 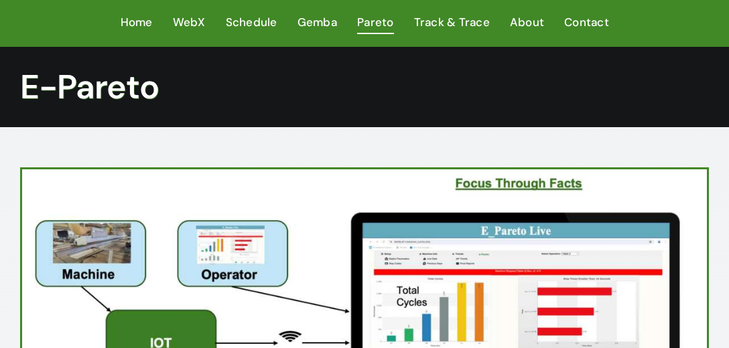 I want to click on span: Gemba, so click(x=317, y=22).